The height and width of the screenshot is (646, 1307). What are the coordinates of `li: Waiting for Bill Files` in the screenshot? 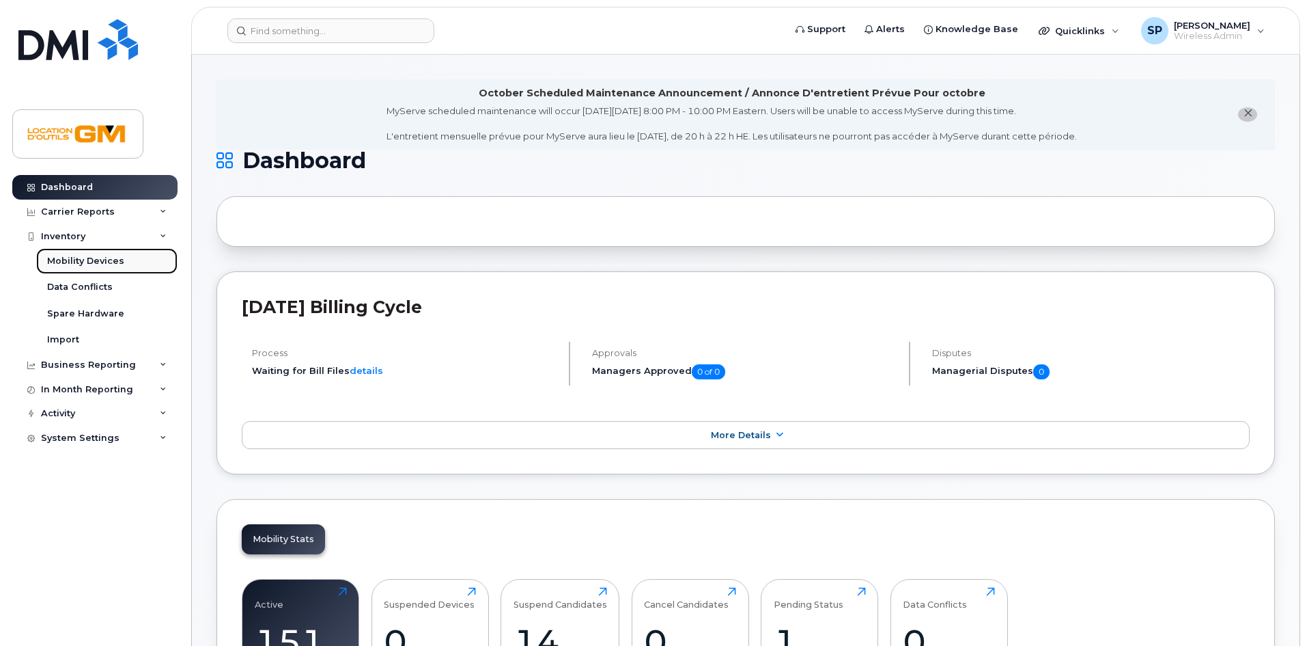 It's located at (404, 370).